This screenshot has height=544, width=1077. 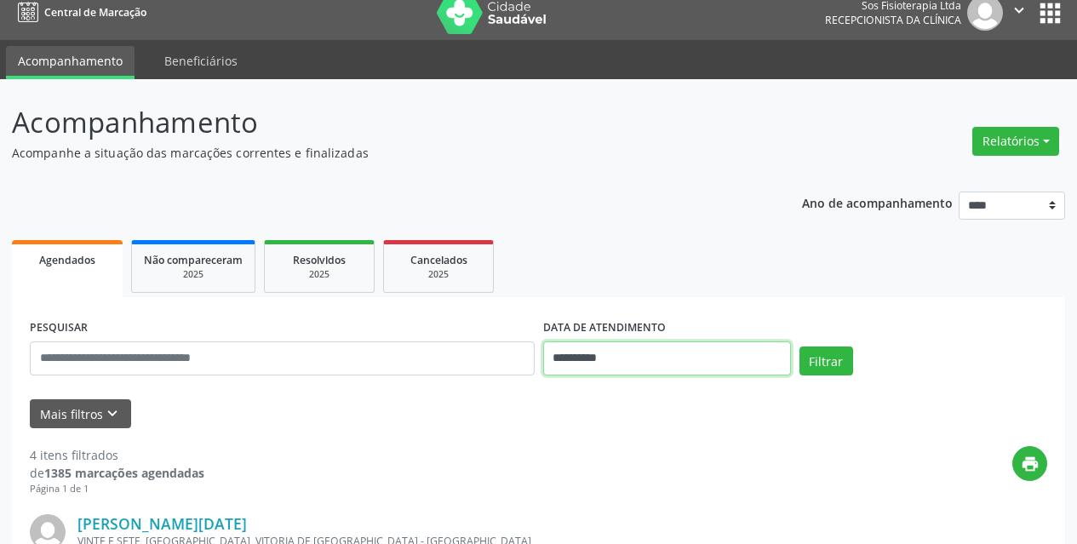 I want to click on i: print, so click(x=1030, y=464).